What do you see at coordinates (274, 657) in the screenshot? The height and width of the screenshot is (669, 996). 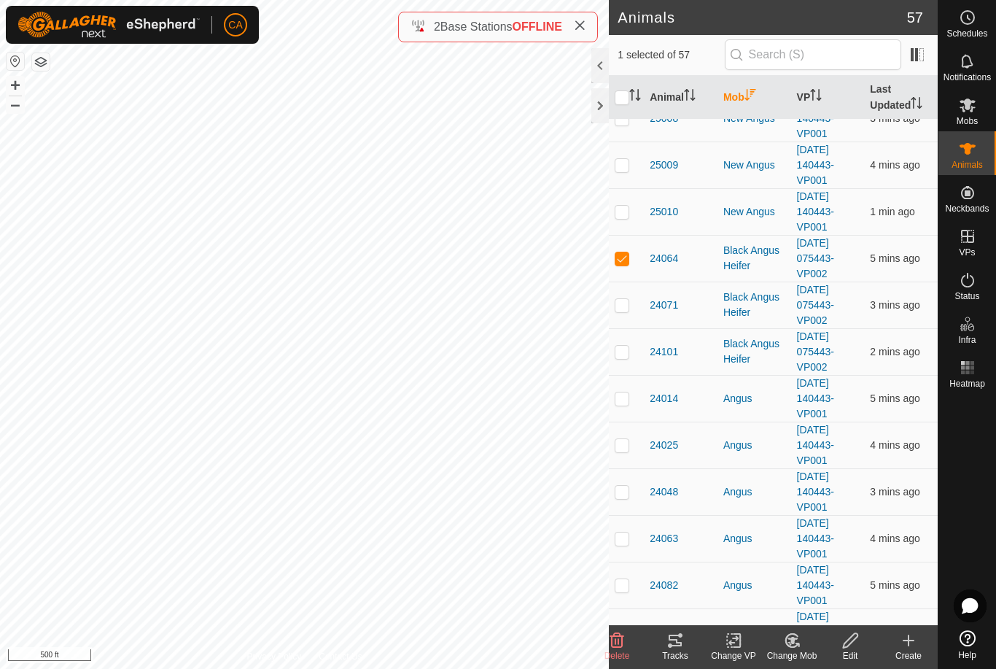 I see `a: Privacy Policy` at bounding box center [274, 657].